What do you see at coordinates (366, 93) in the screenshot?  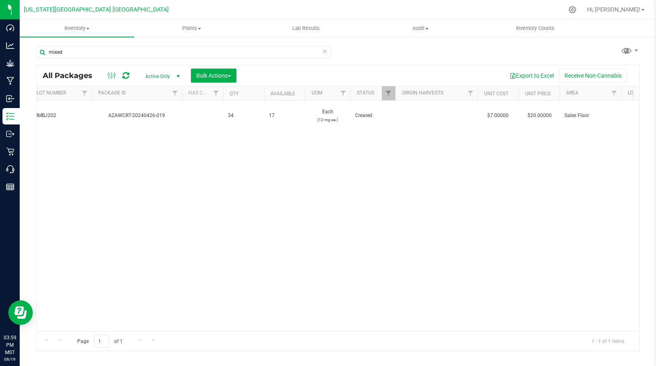 I see `a: Status` at bounding box center [366, 93].